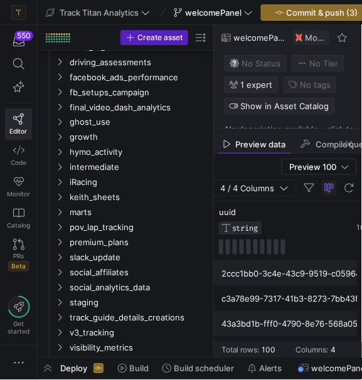  I want to click on img: undefined, so click(299, 38).